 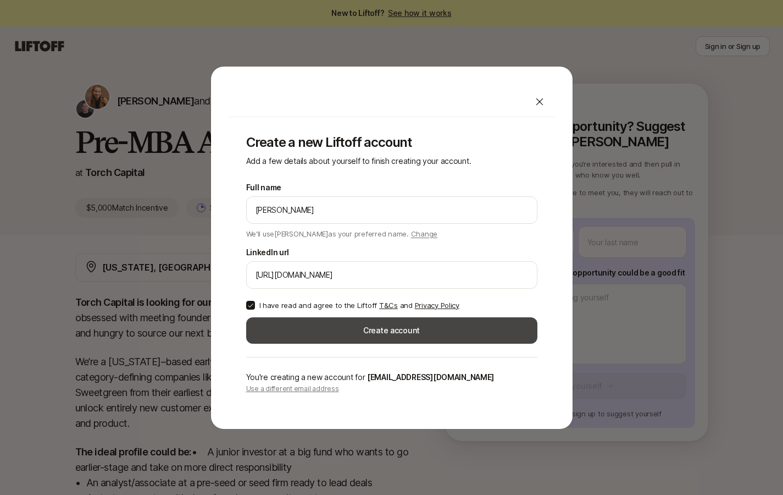 What do you see at coordinates (392, 377) in the screenshot?
I see `p: You're creating a new account for` at bounding box center [392, 377].